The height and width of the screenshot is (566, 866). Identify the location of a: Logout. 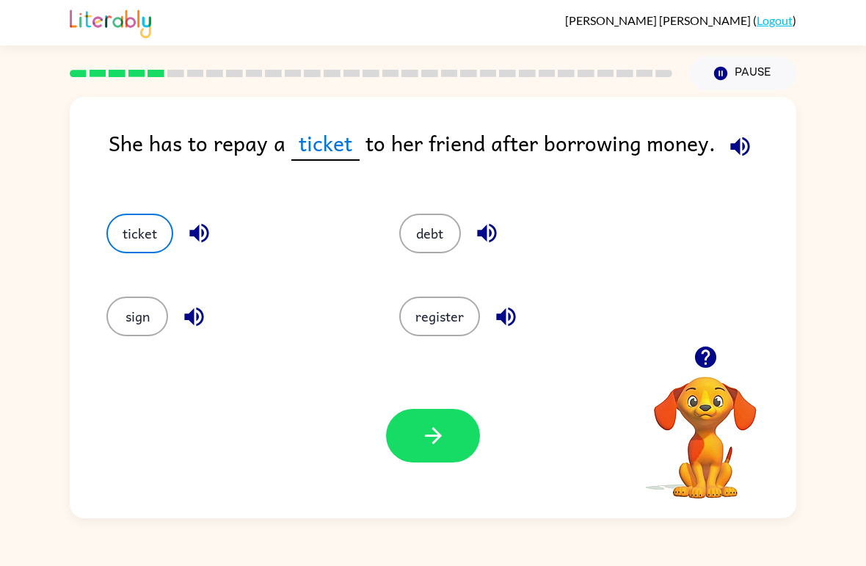
(774, 20).